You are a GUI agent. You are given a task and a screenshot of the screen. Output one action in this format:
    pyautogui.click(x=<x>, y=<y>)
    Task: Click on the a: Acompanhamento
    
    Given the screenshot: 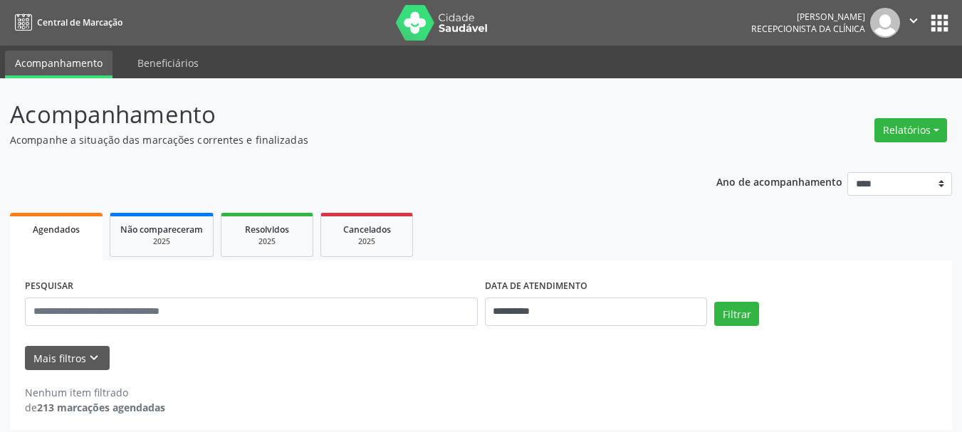 What is the action you would take?
    pyautogui.click(x=58, y=64)
    